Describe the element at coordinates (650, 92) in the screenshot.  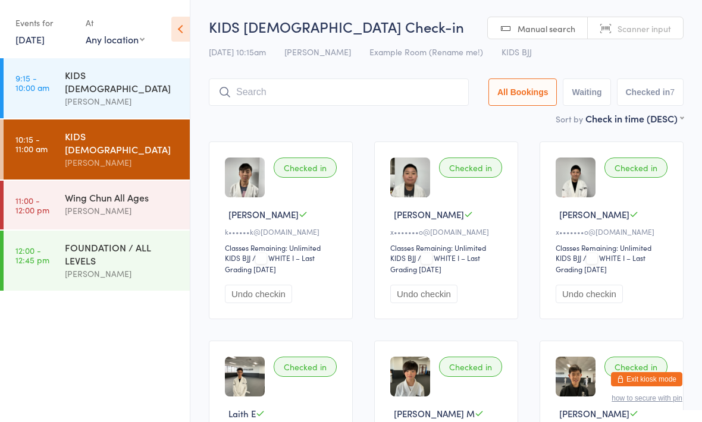
I see `button: Checked in7` at that location.